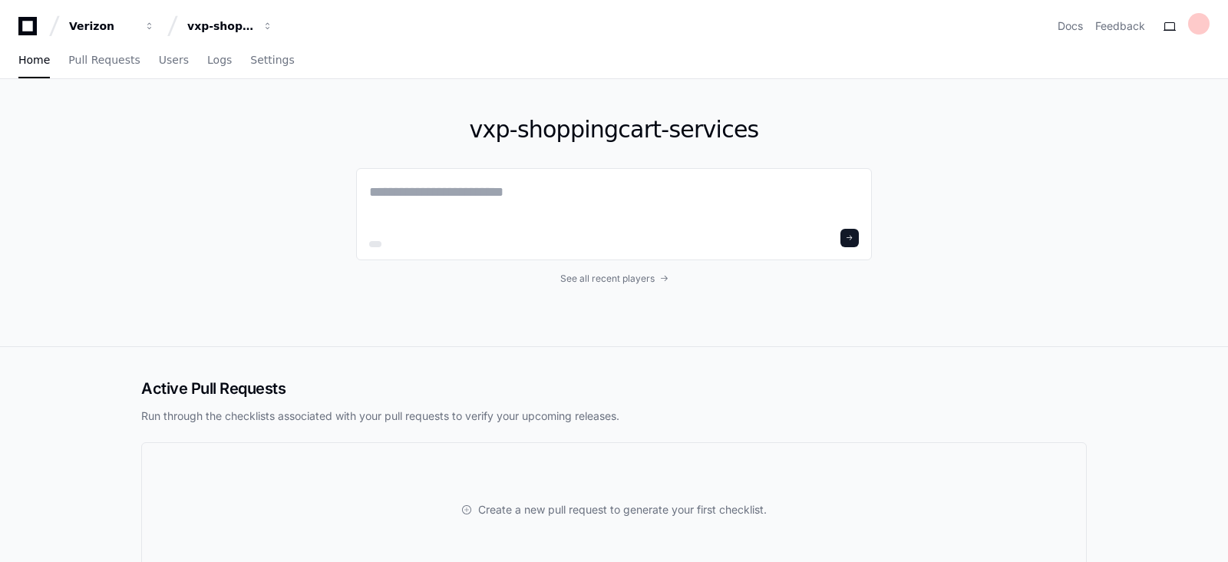  Describe the element at coordinates (614, 279) in the screenshot. I see `a: See all recent players` at that location.